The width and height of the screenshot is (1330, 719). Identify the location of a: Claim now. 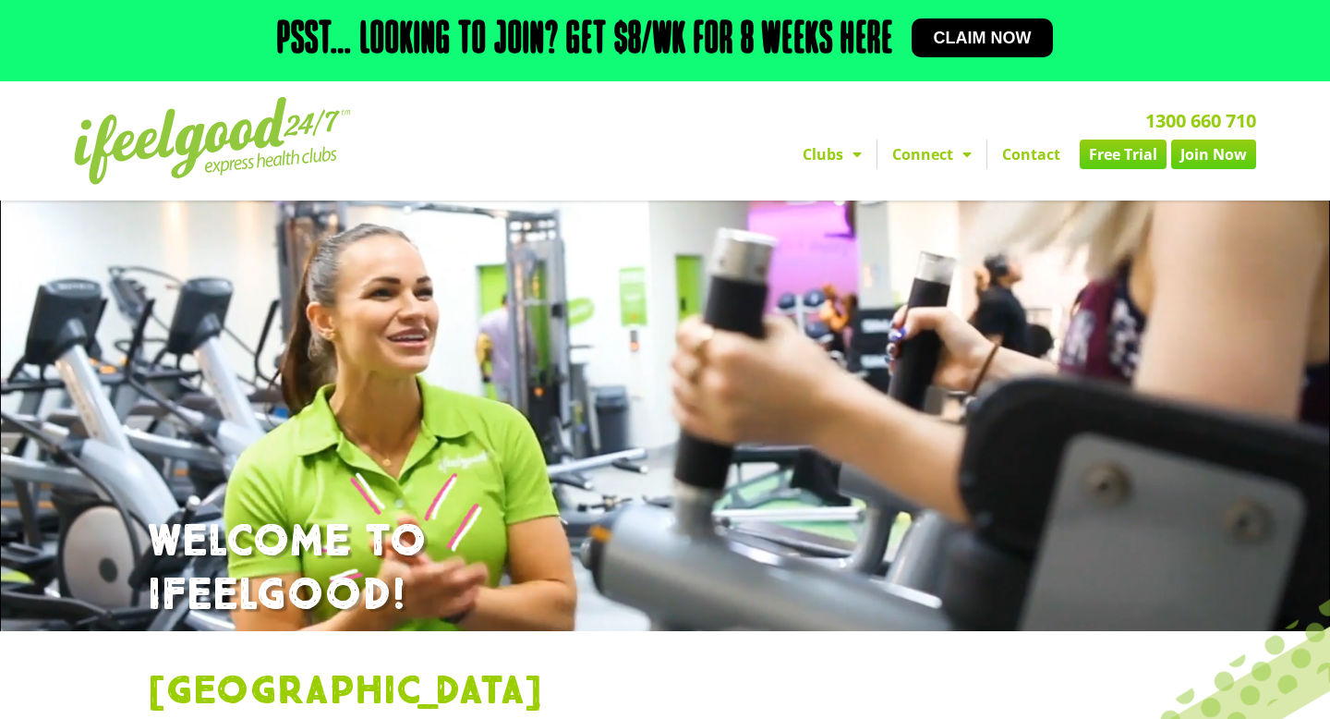
(983, 38).